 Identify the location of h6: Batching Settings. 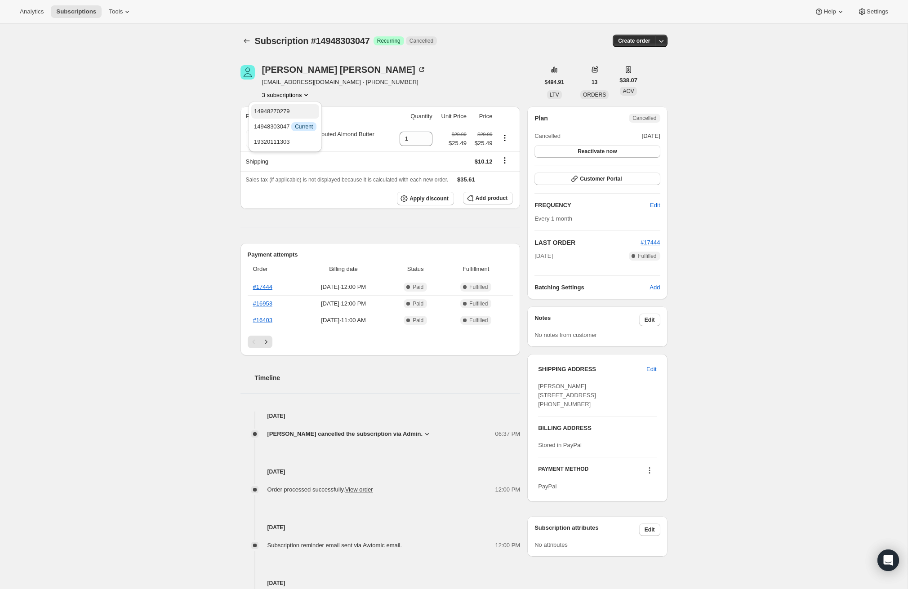
(592, 288).